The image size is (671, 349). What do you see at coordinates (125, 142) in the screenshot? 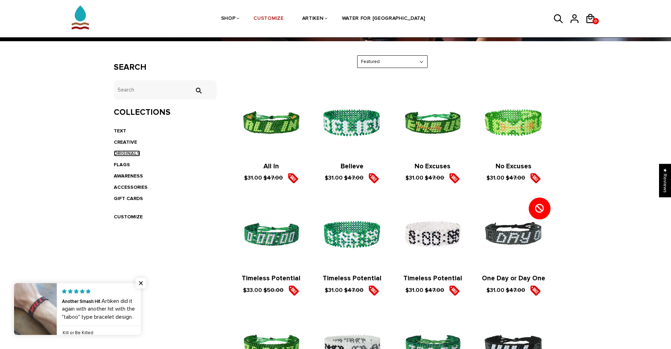
I see `a: CREATIVE` at bounding box center [125, 142].